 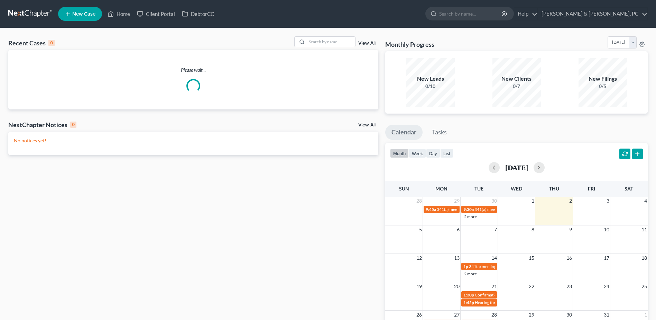 What do you see at coordinates (496, 229) in the screenshot?
I see `span: 7` at bounding box center [496, 229].